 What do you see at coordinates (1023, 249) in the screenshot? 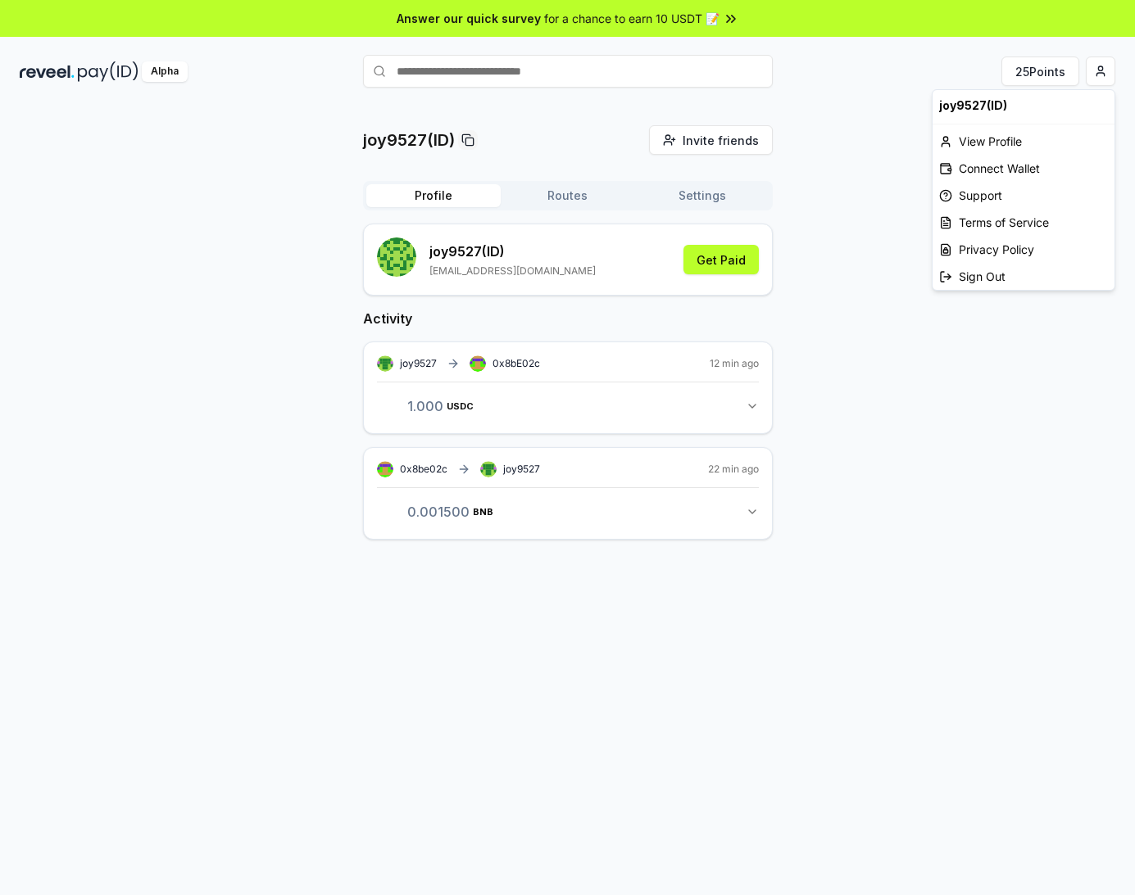
I see `div: Privacy Policy` at bounding box center [1023, 249].